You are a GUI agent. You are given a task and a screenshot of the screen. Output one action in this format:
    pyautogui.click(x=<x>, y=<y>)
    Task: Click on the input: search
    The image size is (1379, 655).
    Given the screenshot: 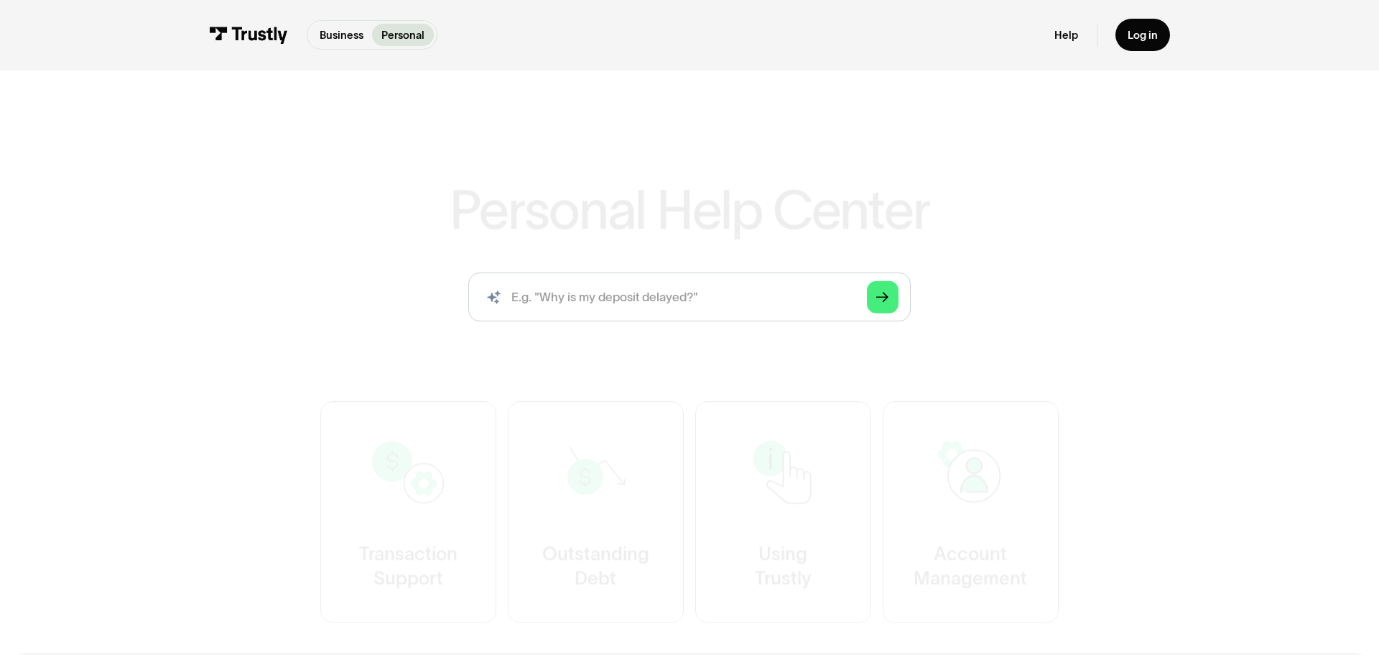 What is the action you would take?
    pyautogui.click(x=690, y=297)
    